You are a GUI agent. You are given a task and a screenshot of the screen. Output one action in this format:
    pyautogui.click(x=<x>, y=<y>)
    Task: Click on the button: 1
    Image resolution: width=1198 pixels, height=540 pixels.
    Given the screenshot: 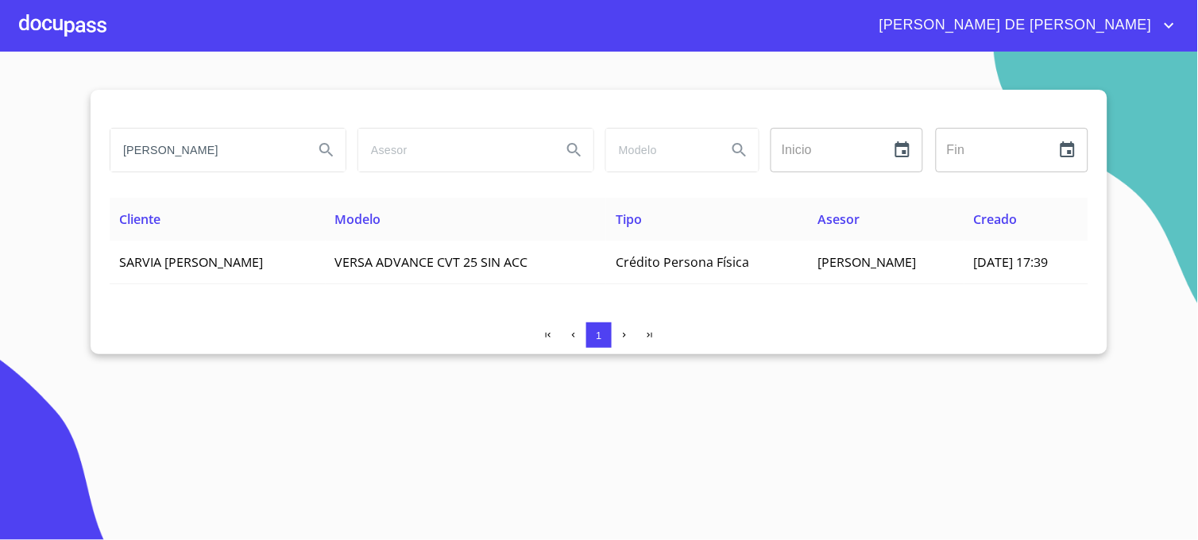 What is the action you would take?
    pyautogui.click(x=599, y=335)
    